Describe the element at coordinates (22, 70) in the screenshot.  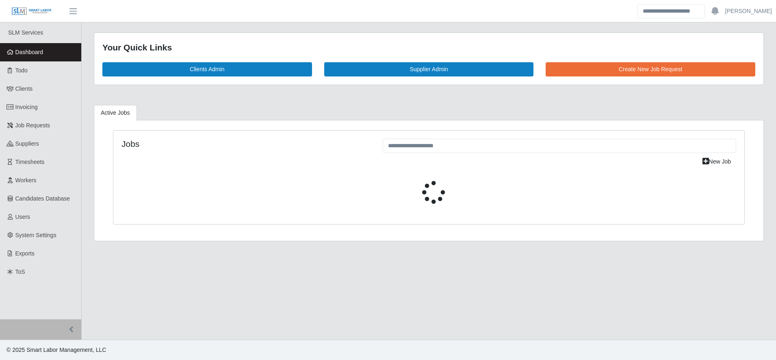
I see `span: Todo` at that location.